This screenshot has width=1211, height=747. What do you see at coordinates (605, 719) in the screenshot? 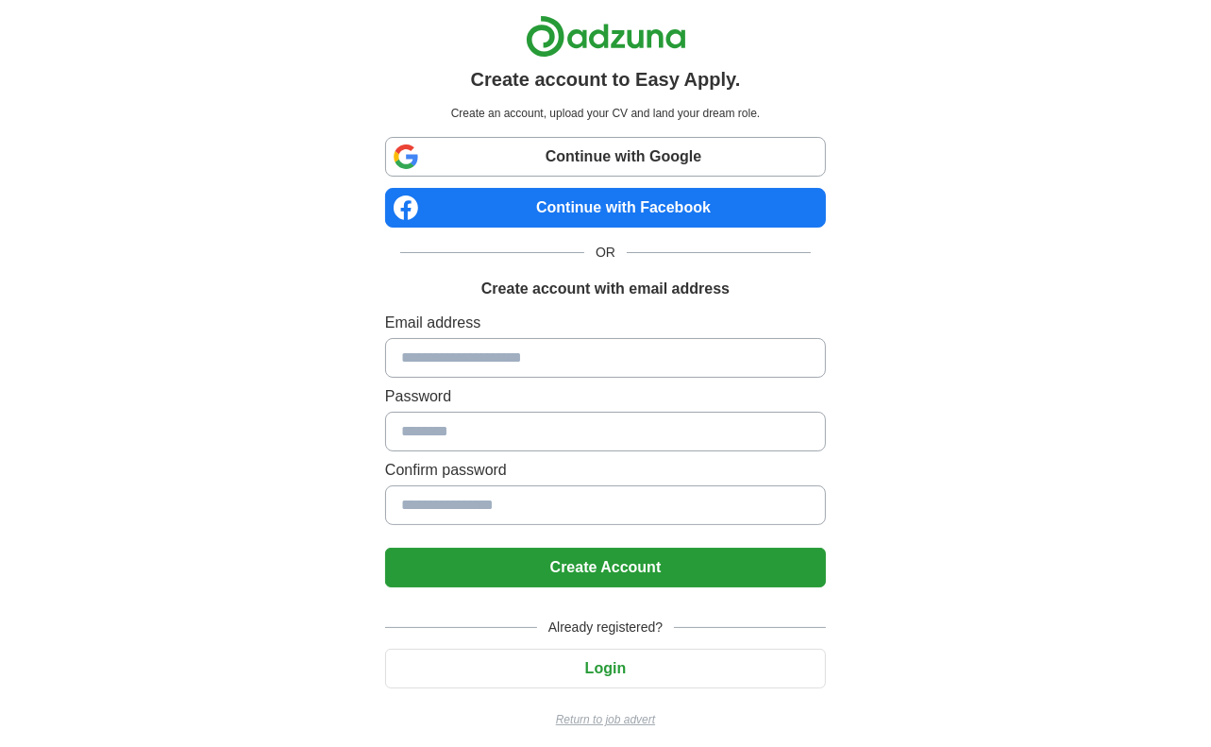
I see `a: Return to job advert` at bounding box center [605, 719].